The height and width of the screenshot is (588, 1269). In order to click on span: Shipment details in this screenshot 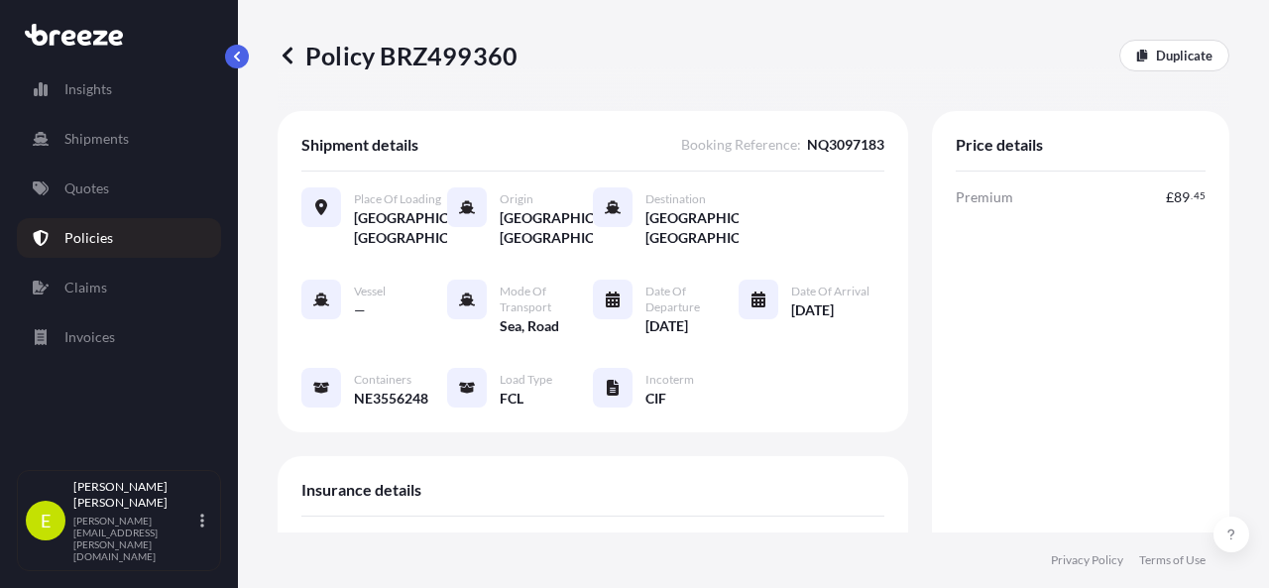, I will do `click(360, 145)`.